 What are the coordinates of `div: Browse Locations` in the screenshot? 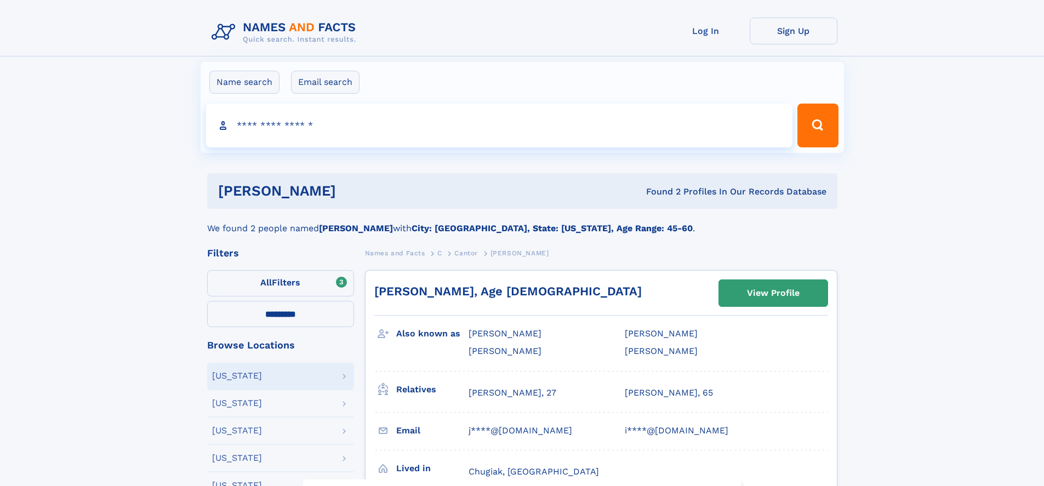 It's located at (281, 345).